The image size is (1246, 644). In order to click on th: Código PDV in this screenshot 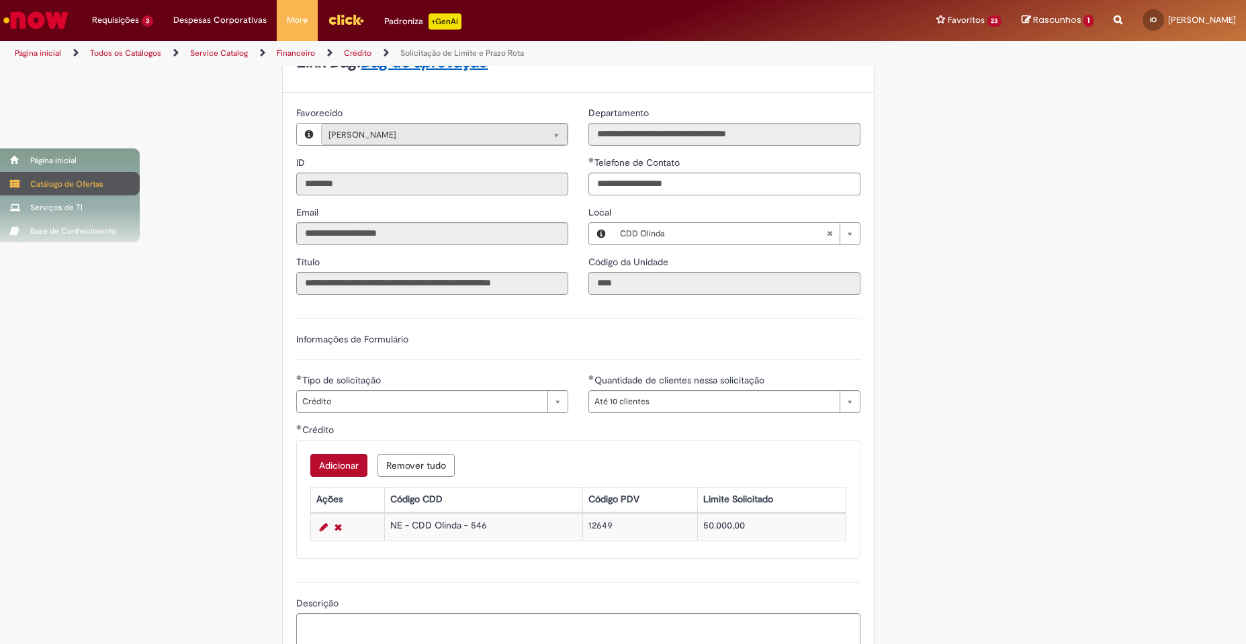, I will do `click(640, 499)`.